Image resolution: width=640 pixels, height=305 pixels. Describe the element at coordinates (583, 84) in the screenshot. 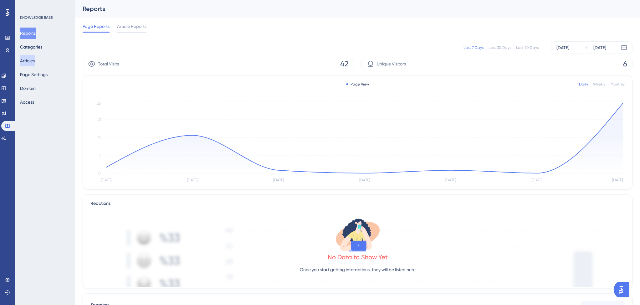

I see `div: Daily` at that location.